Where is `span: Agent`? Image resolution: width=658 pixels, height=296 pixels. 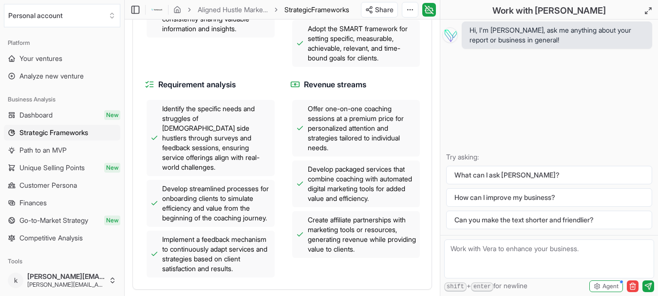
span: Agent is located at coordinates (611, 286).